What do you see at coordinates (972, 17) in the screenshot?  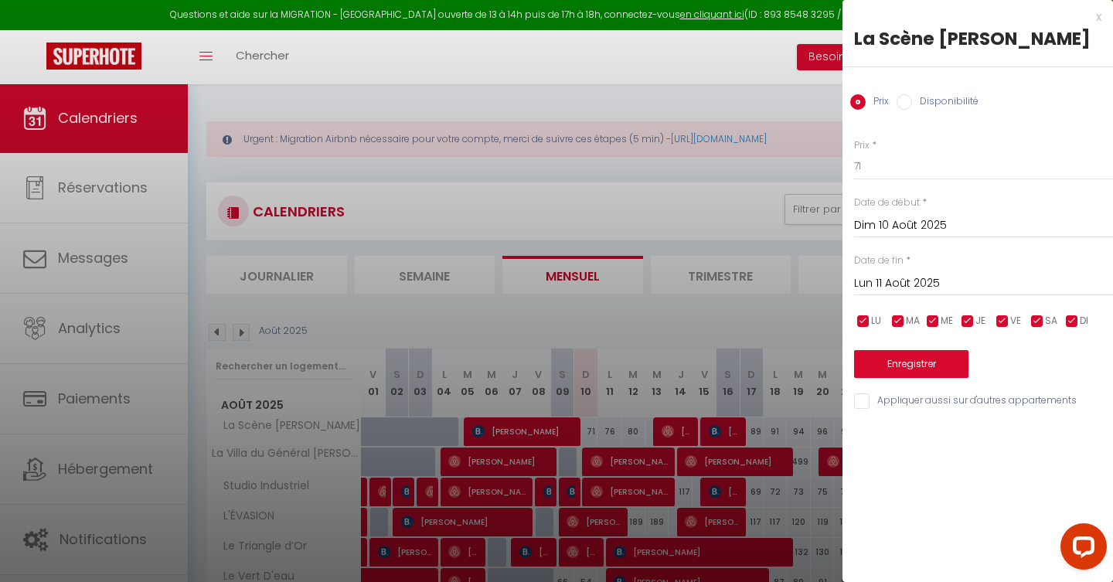 I see `div: x` at bounding box center [972, 17].